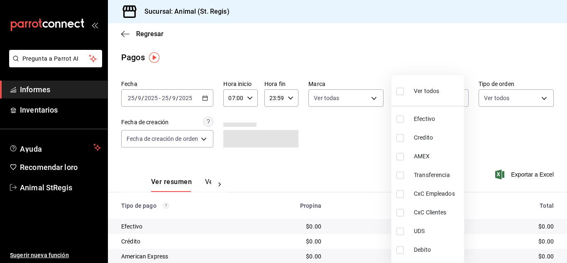 The width and height of the screenshot is (567, 263). Describe the element at coordinates (437, 250) in the screenshot. I see `span: Debito` at that location.